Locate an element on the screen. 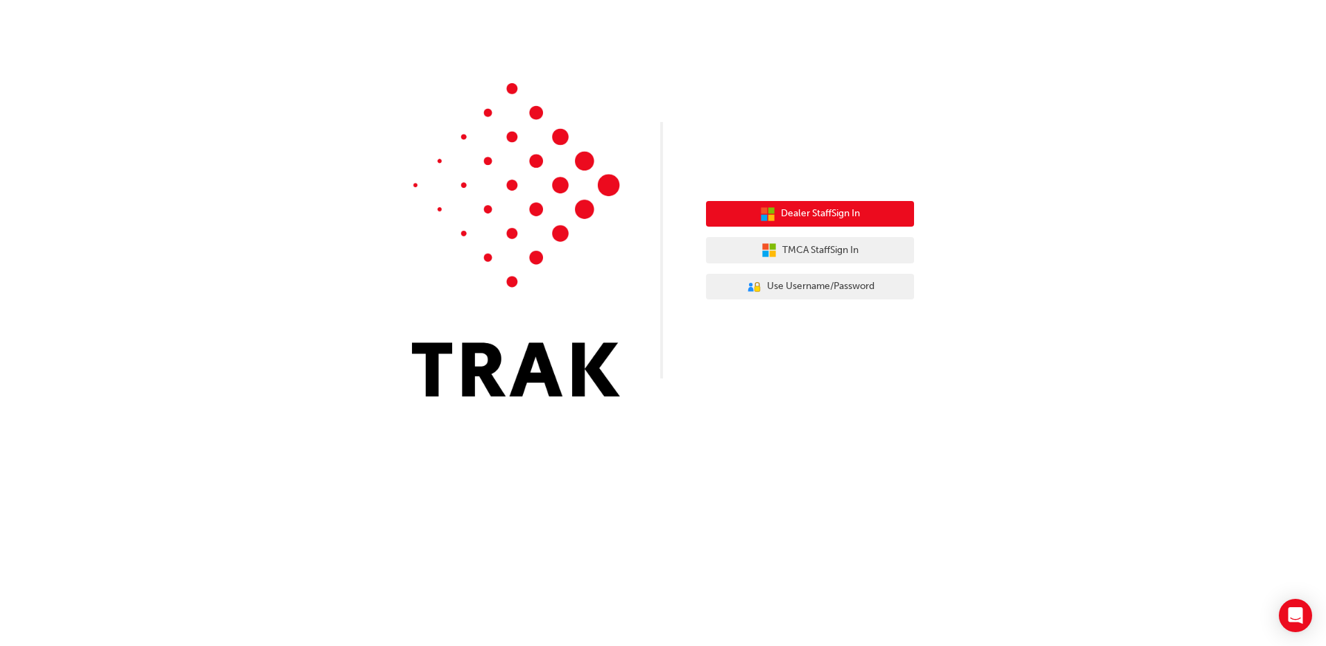  button: Dealer StaffSign In is located at coordinates (810, 214).